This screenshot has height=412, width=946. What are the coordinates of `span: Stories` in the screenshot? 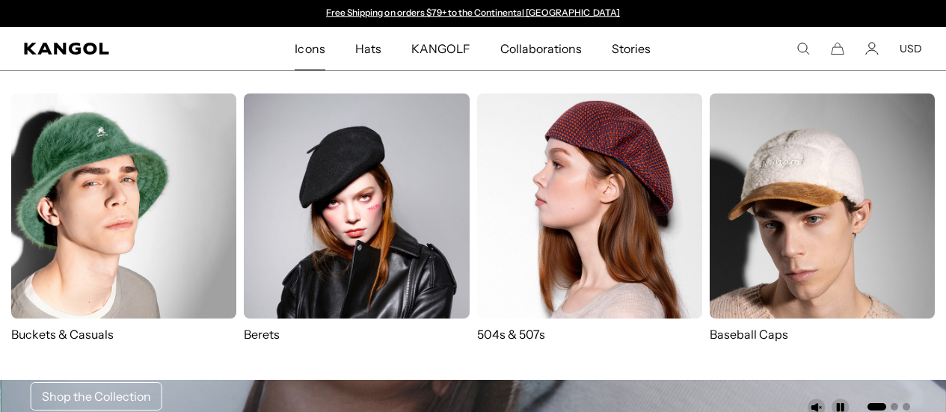 It's located at (631, 49).